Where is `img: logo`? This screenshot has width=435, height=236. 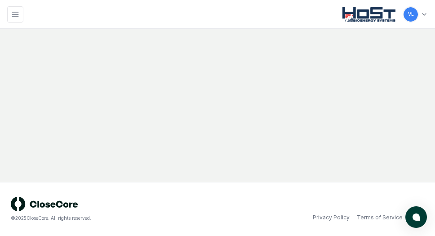
img: logo is located at coordinates (45, 204).